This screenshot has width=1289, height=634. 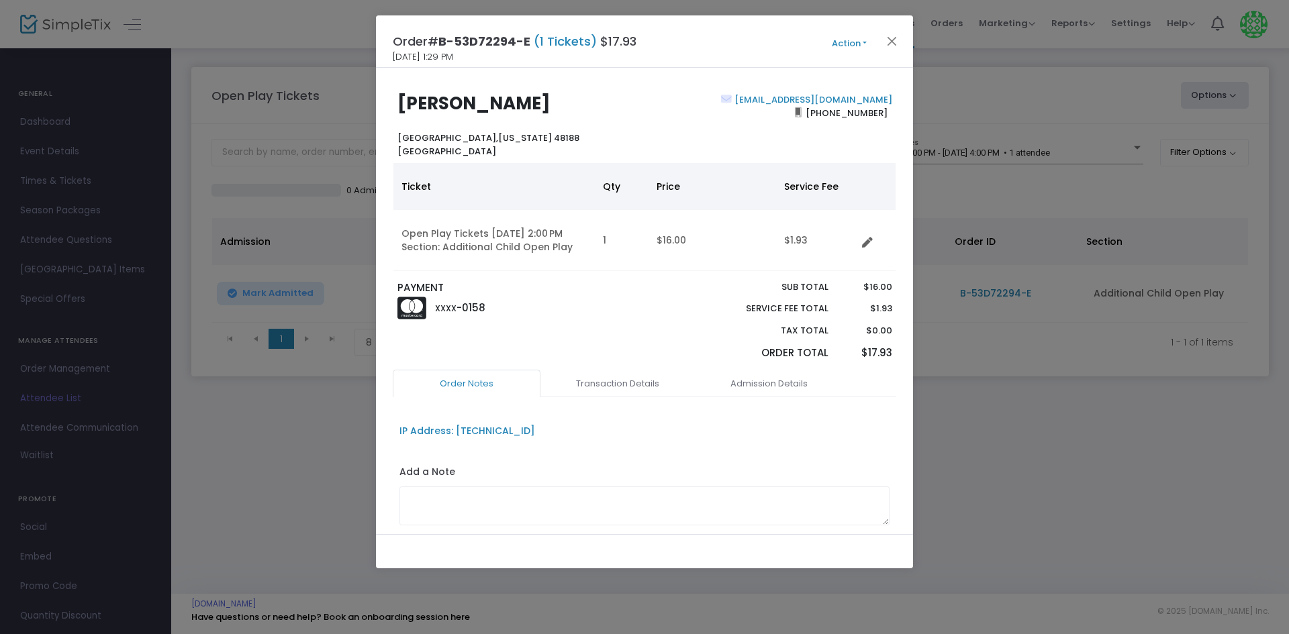 What do you see at coordinates (618, 384) in the screenshot?
I see `a: Transaction Details` at bounding box center [618, 384].